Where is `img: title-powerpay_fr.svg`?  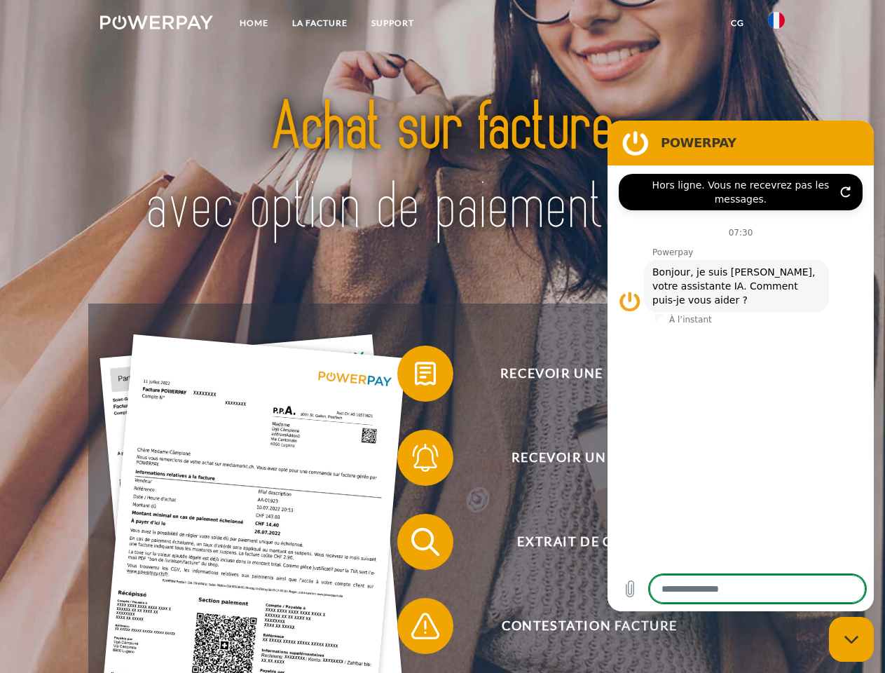 img: title-powerpay_fr.svg is located at coordinates (442, 167).